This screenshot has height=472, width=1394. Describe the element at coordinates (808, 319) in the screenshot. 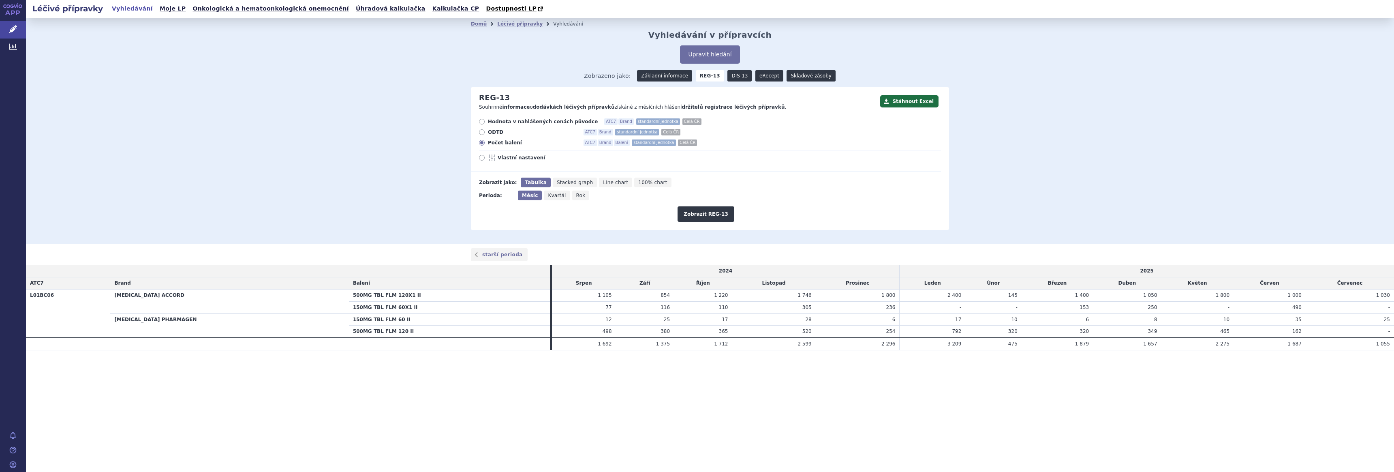

I see `span: 28` at that location.